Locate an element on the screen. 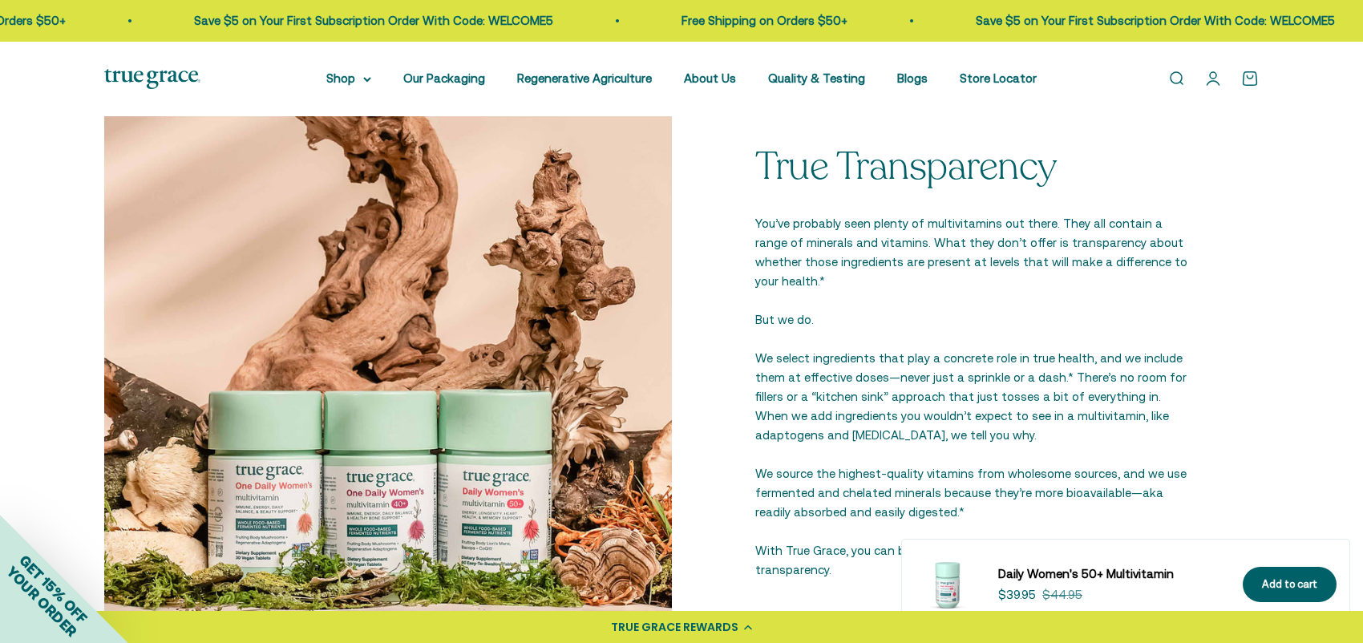  p: We source the highest-quality vitamins from wholesome sources, and we use fermented and chelated ... is located at coordinates (975, 493).